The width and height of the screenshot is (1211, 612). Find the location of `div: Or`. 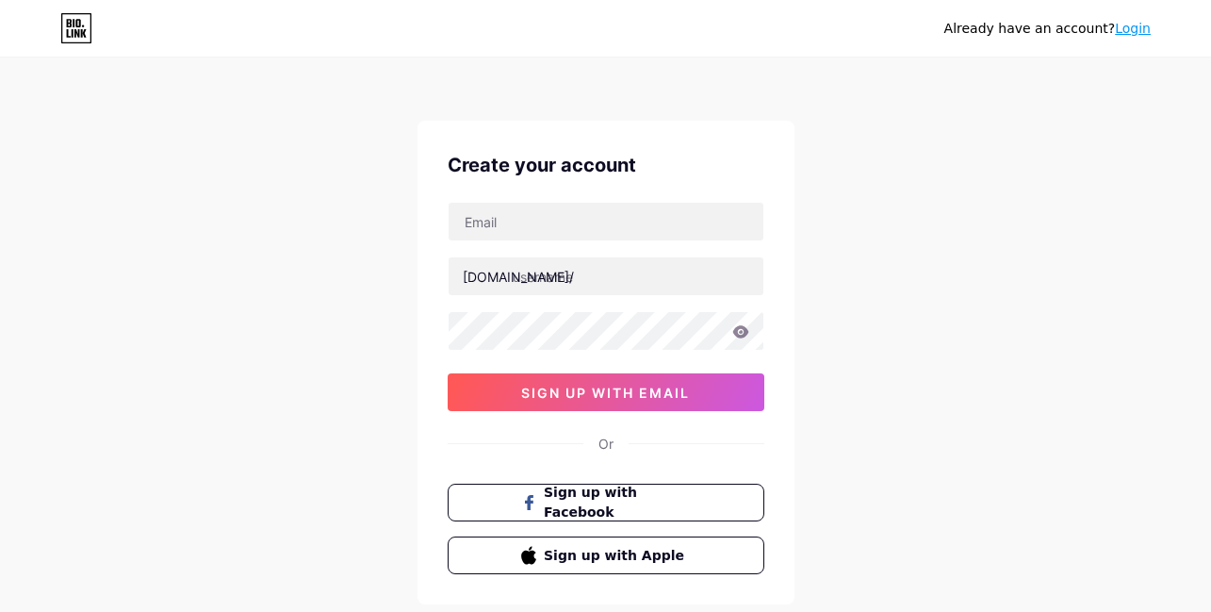

div: Or is located at coordinates (606, 443).